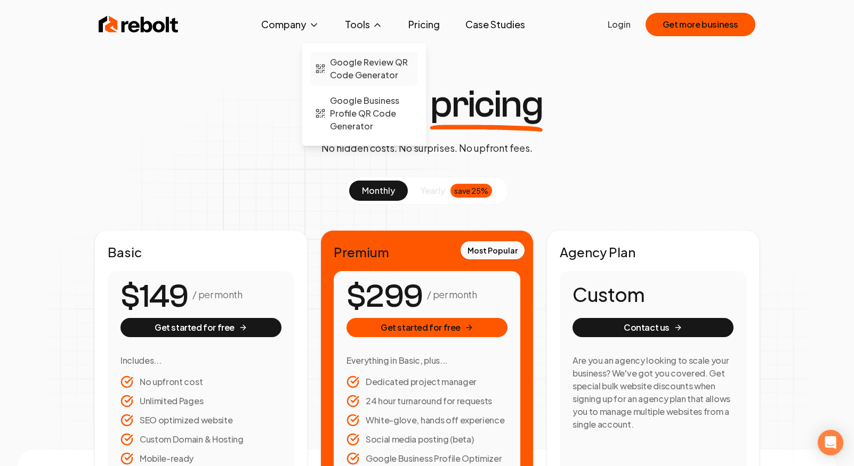 The image size is (854, 466). Describe the element at coordinates (372, 69) in the screenshot. I see `span: Google Review QR Code Generator` at that location.